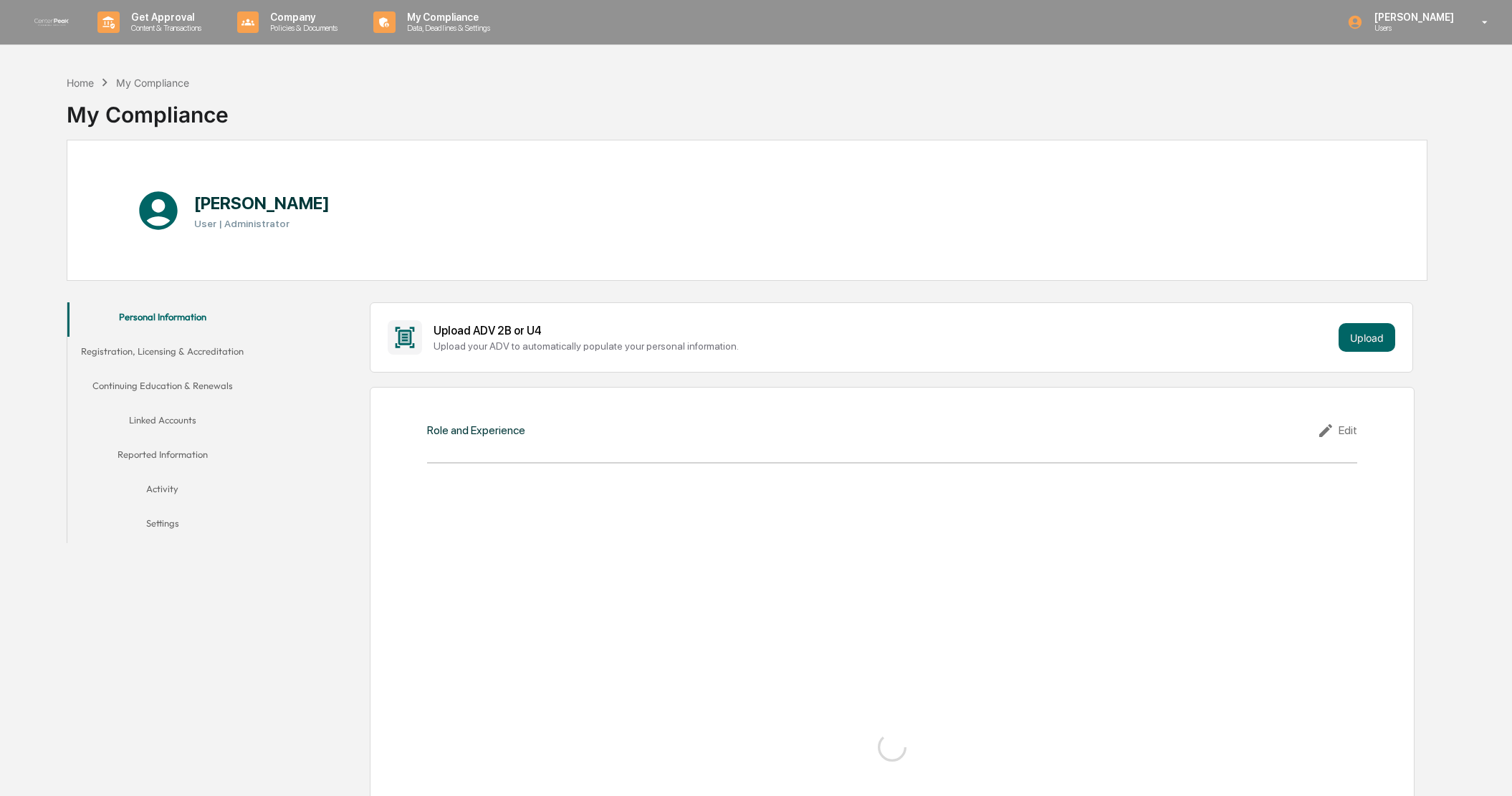  Describe the element at coordinates (301, 18) in the screenshot. I see `p: Company` at that location.